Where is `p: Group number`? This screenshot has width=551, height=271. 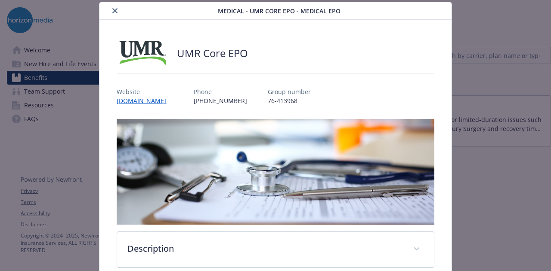
p: Group number is located at coordinates (289, 92).